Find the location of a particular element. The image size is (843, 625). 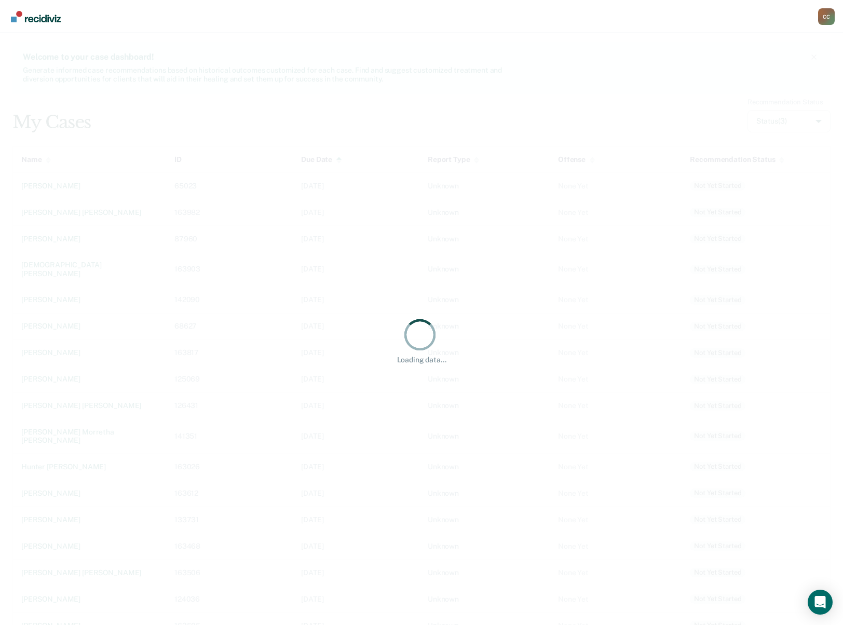

button: Status(3) is located at coordinates (789, 121).